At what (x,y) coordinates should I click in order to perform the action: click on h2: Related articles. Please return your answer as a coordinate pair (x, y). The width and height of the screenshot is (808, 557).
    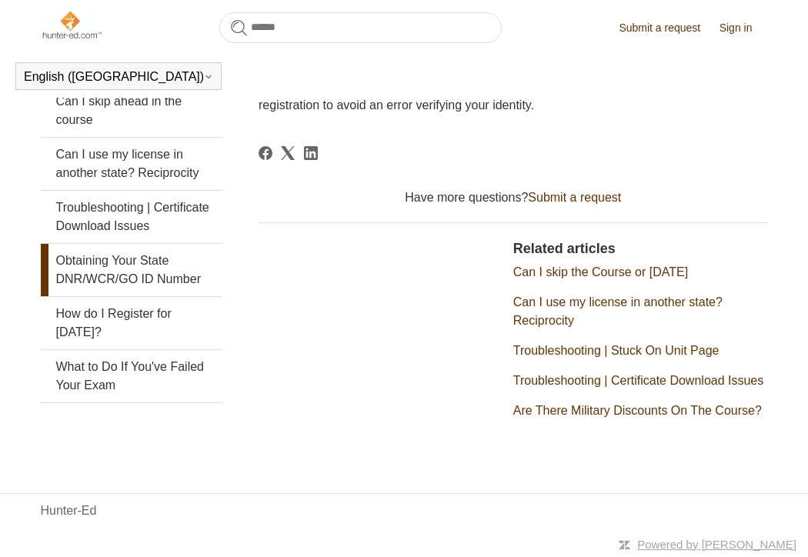
    Looking at the image, I should click on (640, 248).